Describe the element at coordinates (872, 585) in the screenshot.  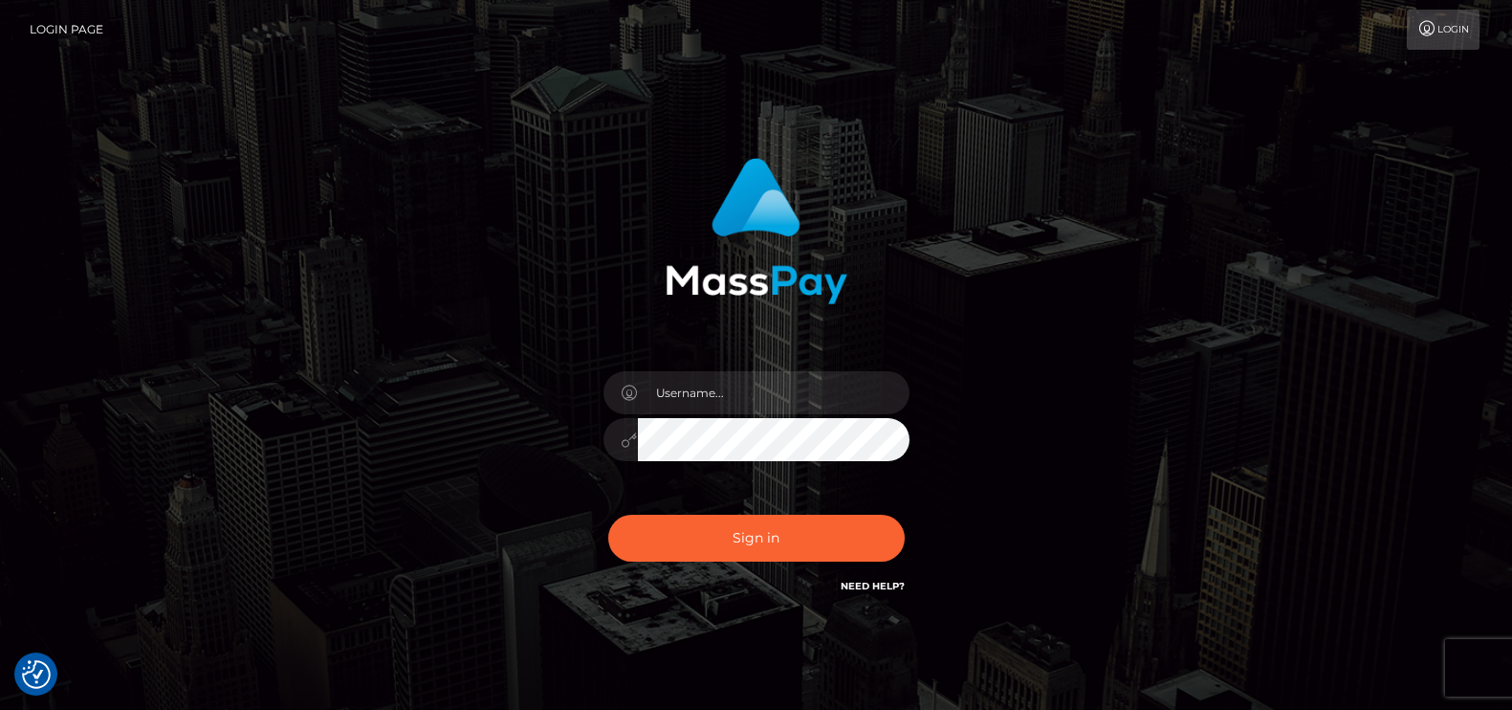
I see `a: Need Help?` at that location.